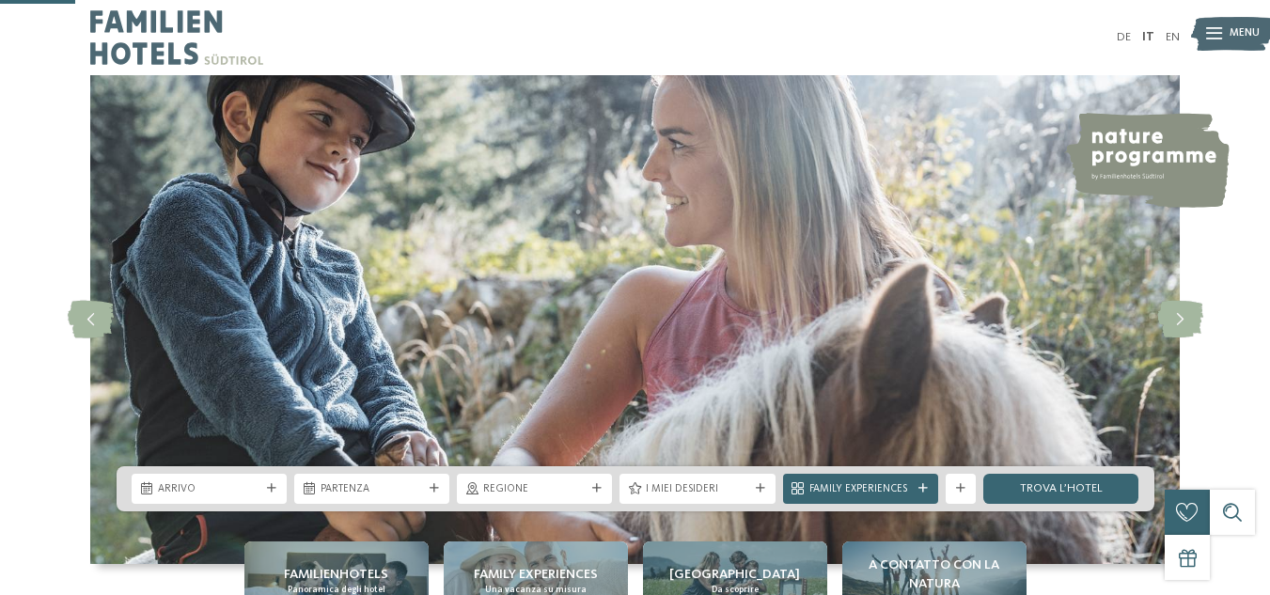 This screenshot has width=1270, height=595. What do you see at coordinates (1123, 37) in the screenshot?
I see `a: DE` at bounding box center [1123, 37].